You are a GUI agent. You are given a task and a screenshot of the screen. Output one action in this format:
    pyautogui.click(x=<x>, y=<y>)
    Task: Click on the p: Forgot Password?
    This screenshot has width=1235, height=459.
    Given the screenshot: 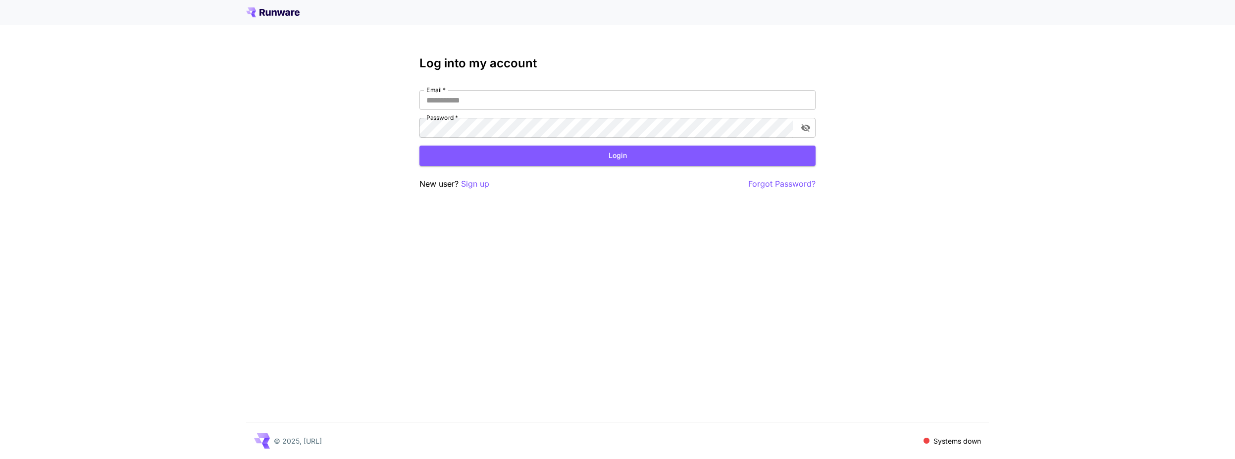 What is the action you would take?
    pyautogui.click(x=782, y=184)
    